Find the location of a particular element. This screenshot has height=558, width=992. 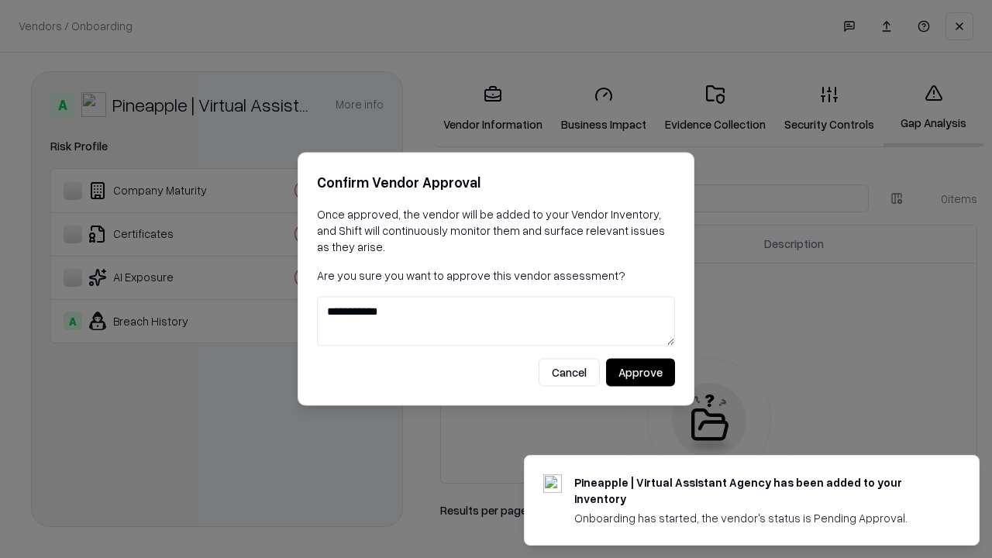

div: Onboarding has started, the vendor's status is Pending Approval. is located at coordinates (758, 518).